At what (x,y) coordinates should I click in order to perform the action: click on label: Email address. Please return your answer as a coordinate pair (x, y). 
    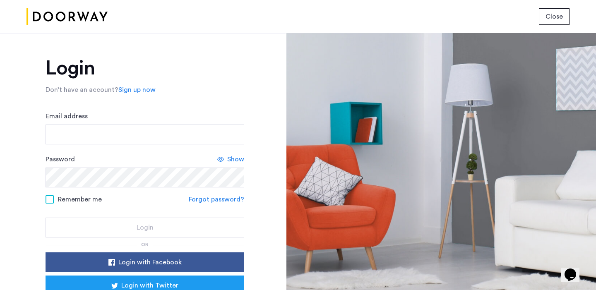
    Looking at the image, I should click on (67, 116).